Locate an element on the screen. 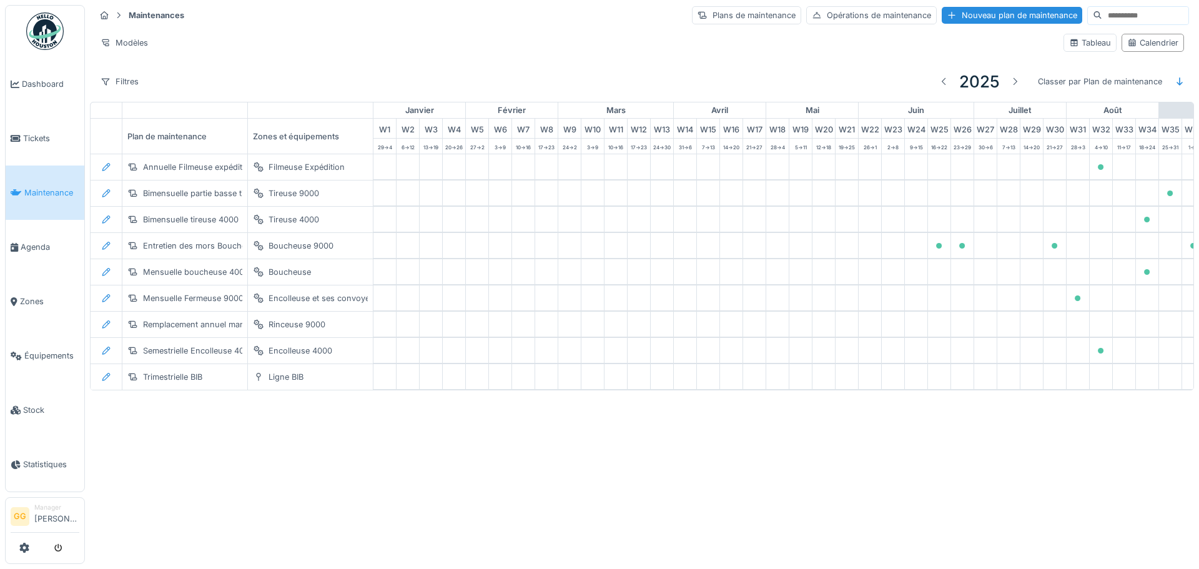 The image size is (1199, 569). div: Modèles is located at coordinates (124, 42).